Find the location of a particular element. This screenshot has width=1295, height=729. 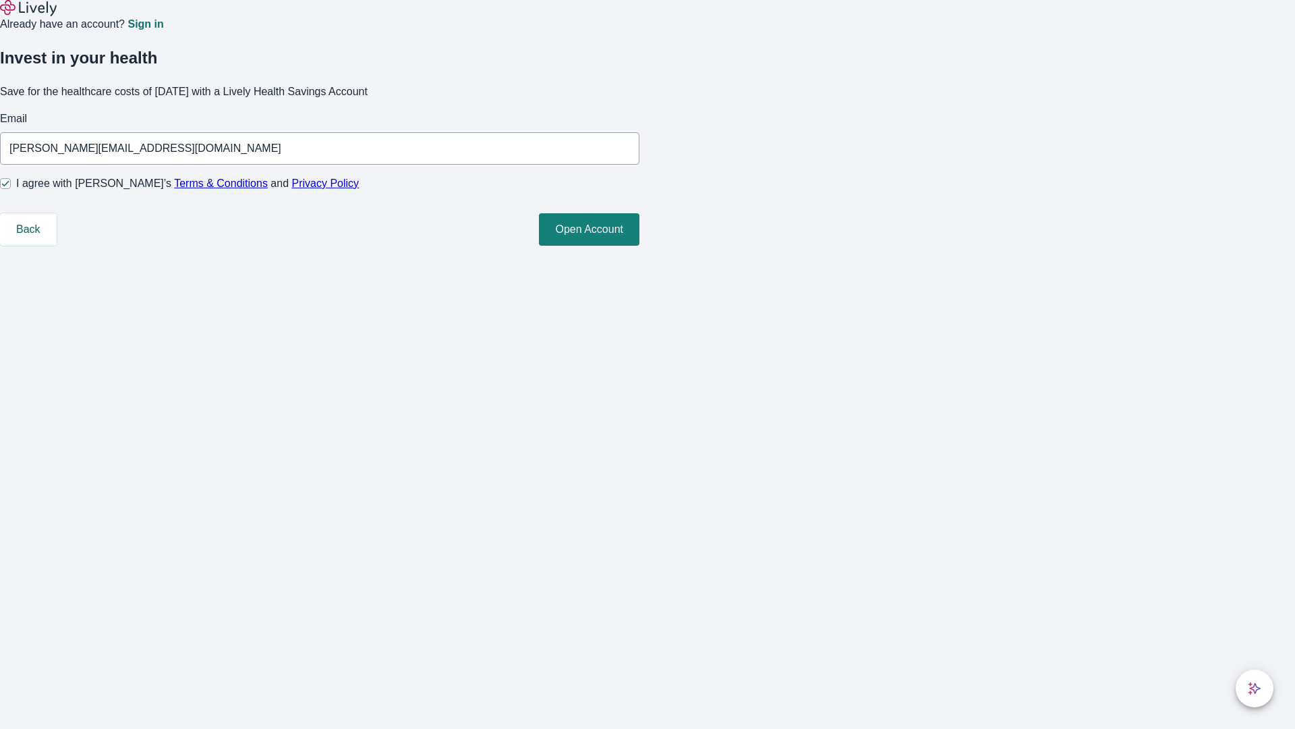

div: Sign in is located at coordinates (145, 24).